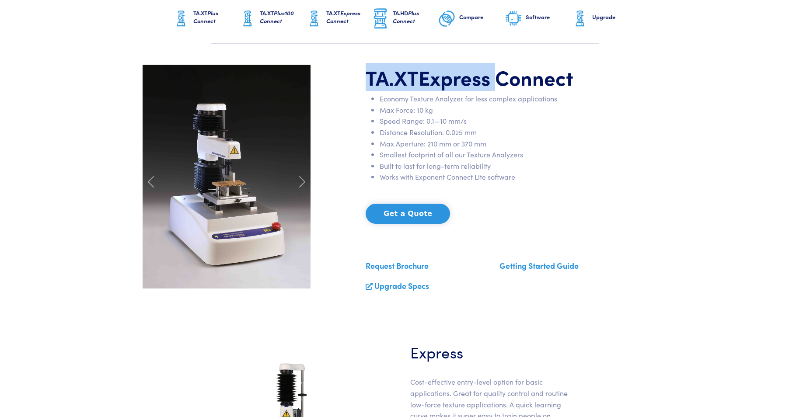 The height and width of the screenshot is (417, 810). Describe the element at coordinates (501, 99) in the screenshot. I see `li: Economy Texture Analyzer for less complex applications` at that location.